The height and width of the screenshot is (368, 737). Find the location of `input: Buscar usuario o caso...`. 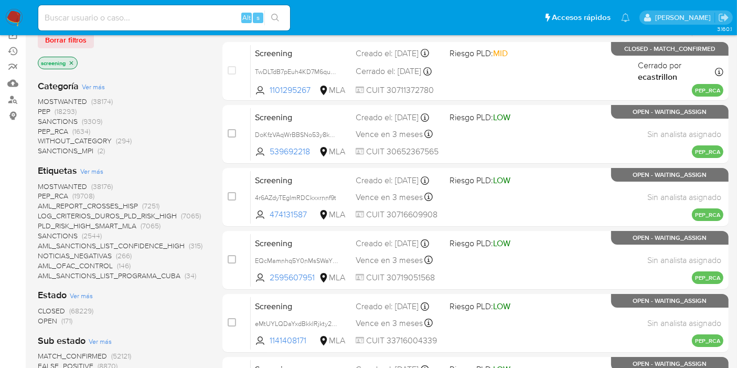

input: Buscar usuario o caso... is located at coordinates (164, 18).